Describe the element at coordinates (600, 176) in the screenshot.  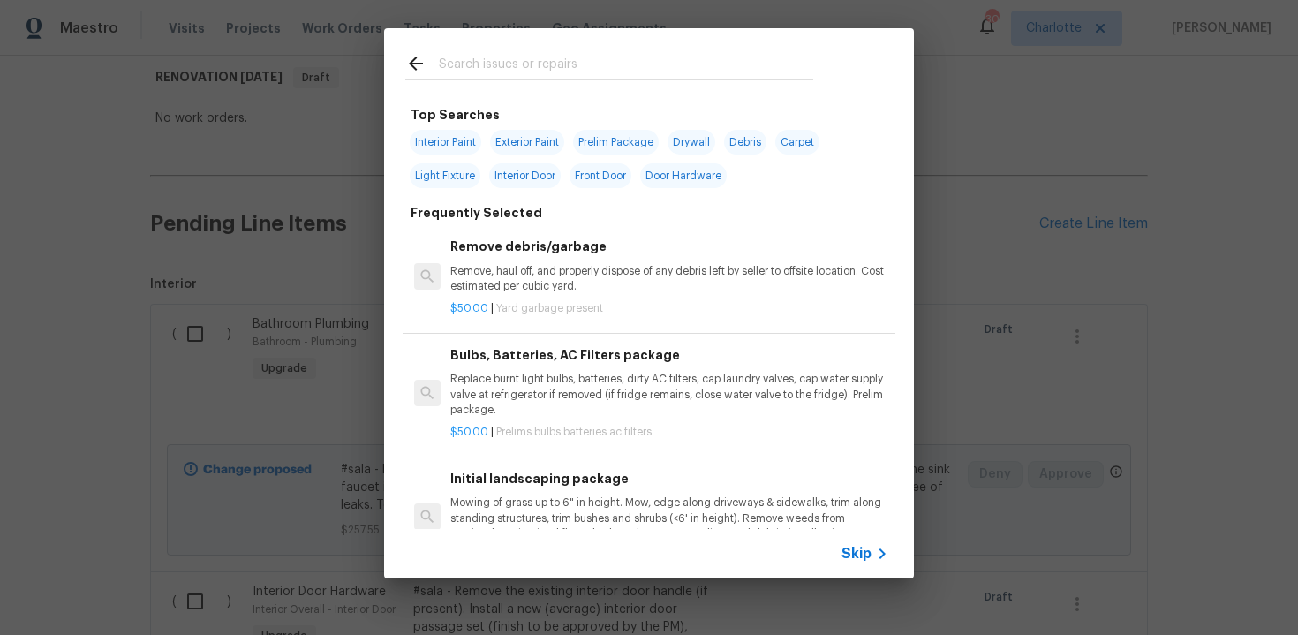
I see `span: Front Door` at that location.